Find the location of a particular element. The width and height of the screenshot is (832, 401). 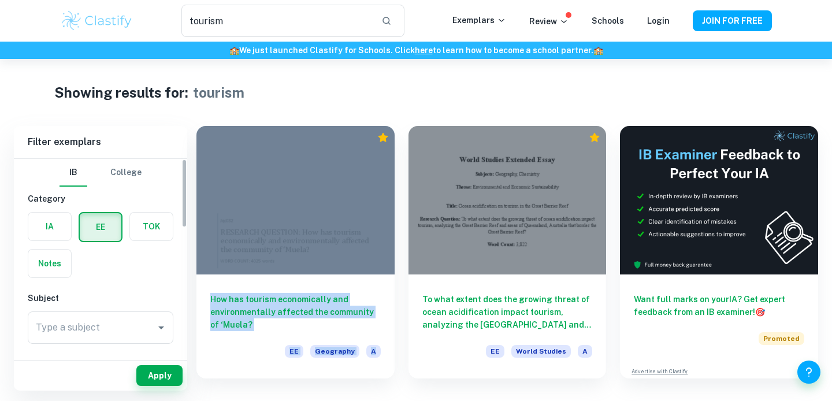

h6: We just launched Clastify for Schools. Click to learn how to become a school partner. is located at coordinates (416, 50).